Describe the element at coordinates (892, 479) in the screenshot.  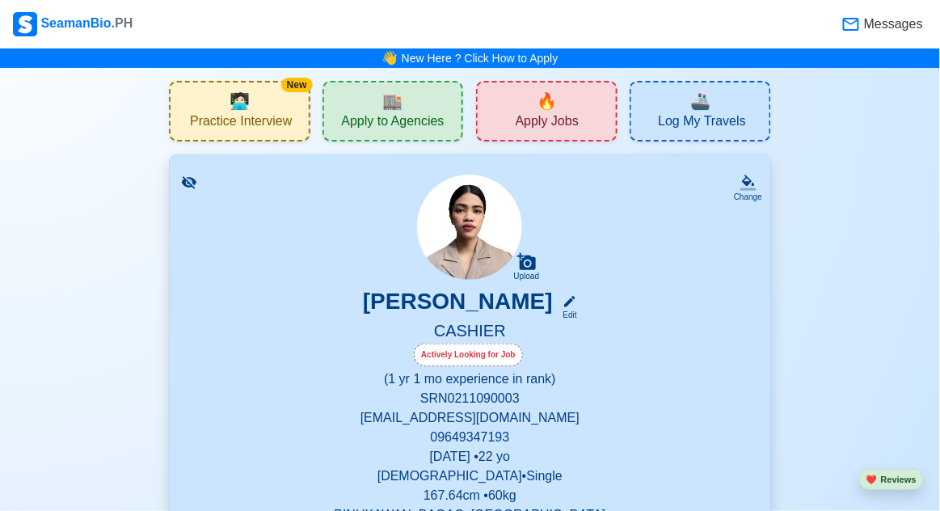
I see `button: heartReviews` at that location.